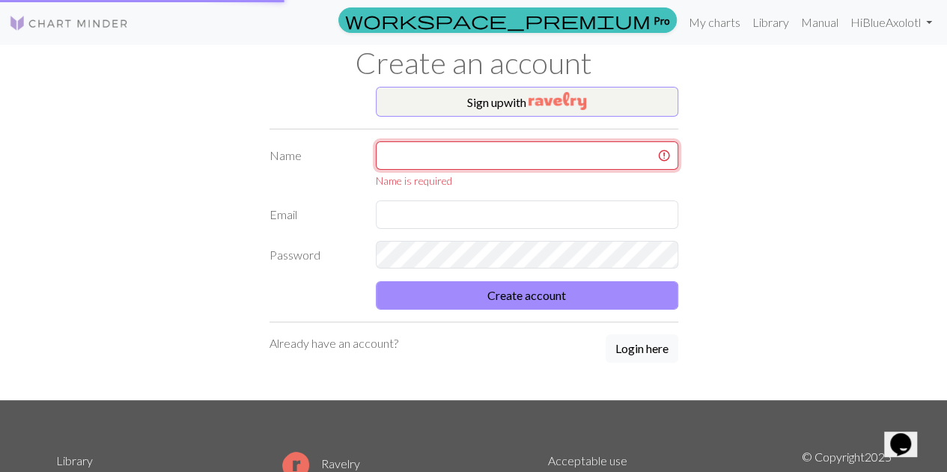 The height and width of the screenshot is (472, 947). I want to click on h1: Create an account, so click(474, 63).